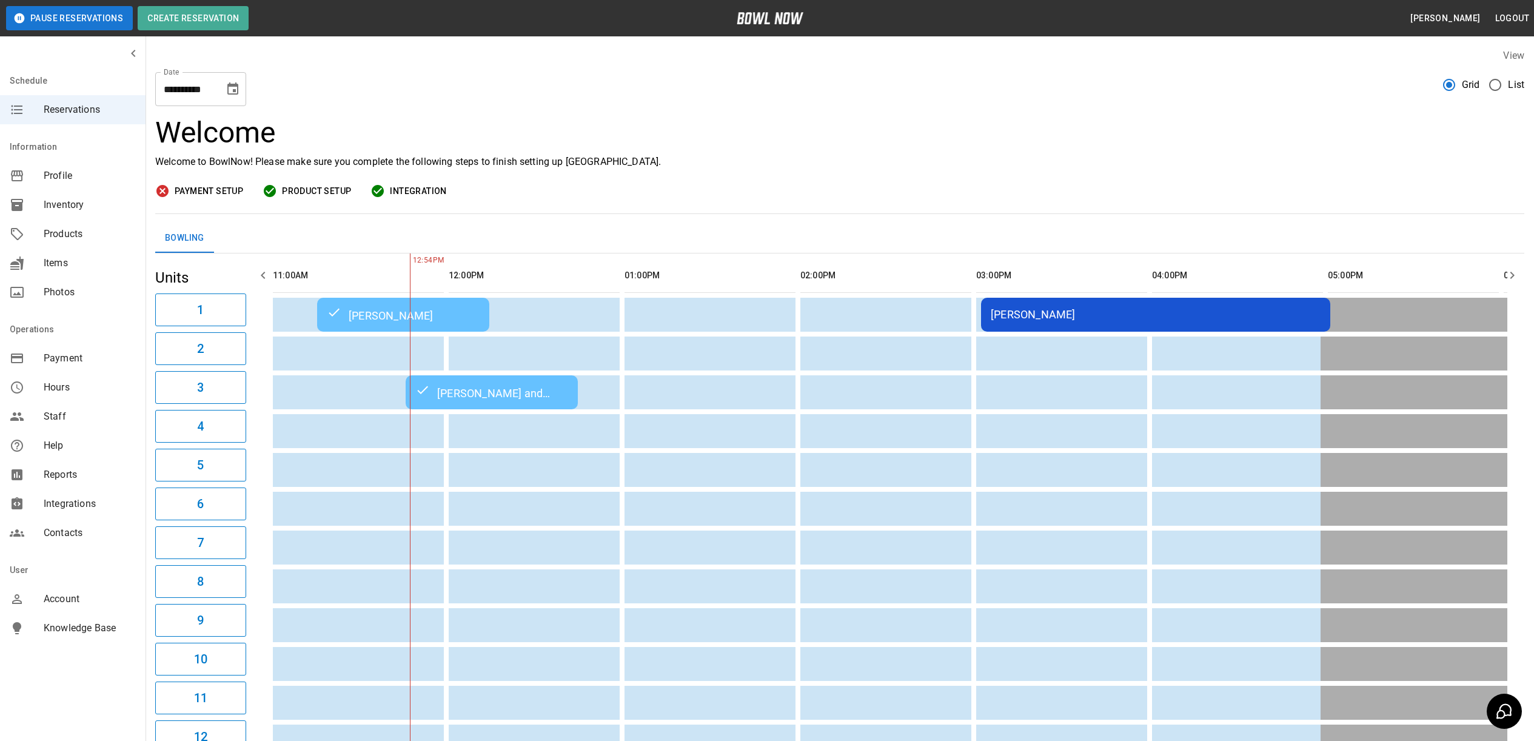  What do you see at coordinates (201, 582) in the screenshot?
I see `button: 8` at bounding box center [201, 582].